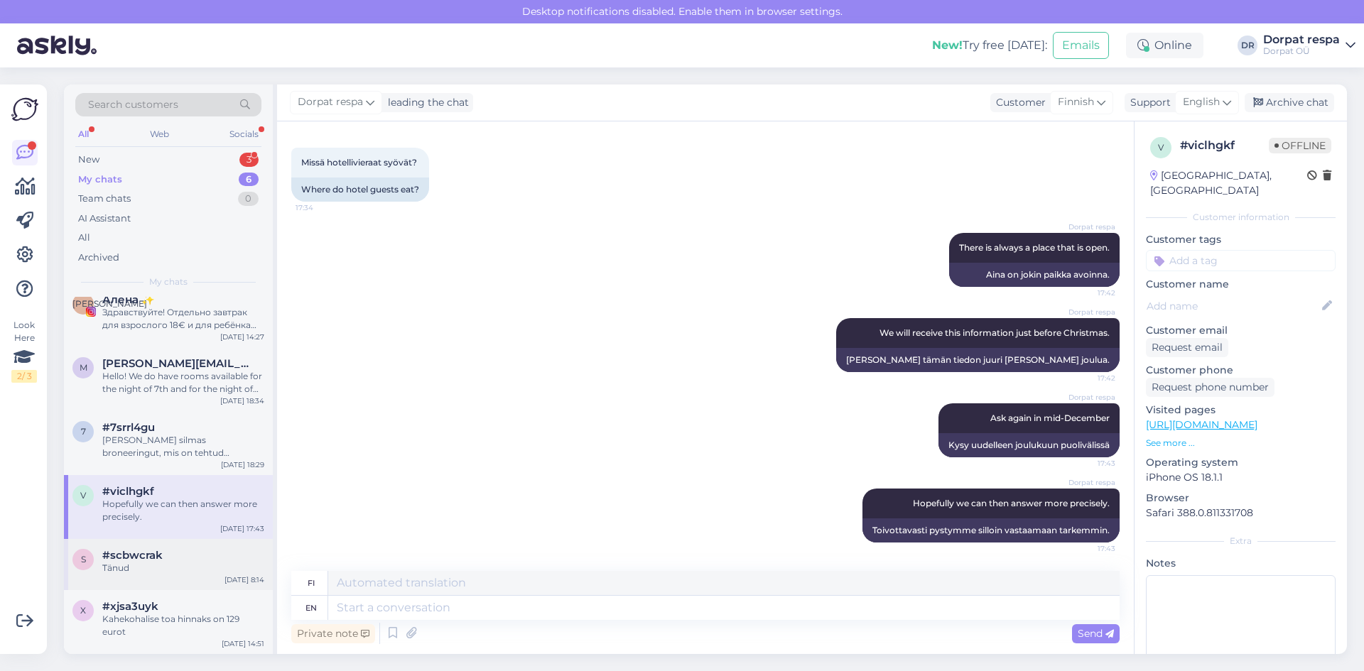 This screenshot has width=1364, height=671. I want to click on div: Tänud, so click(183, 568).